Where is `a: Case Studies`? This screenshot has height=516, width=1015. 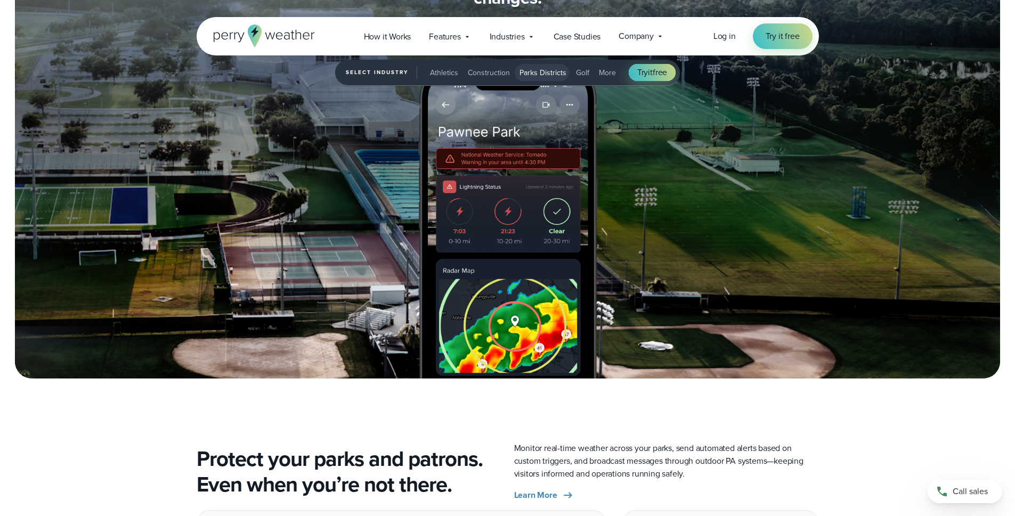
a: Case Studies is located at coordinates (577, 36).